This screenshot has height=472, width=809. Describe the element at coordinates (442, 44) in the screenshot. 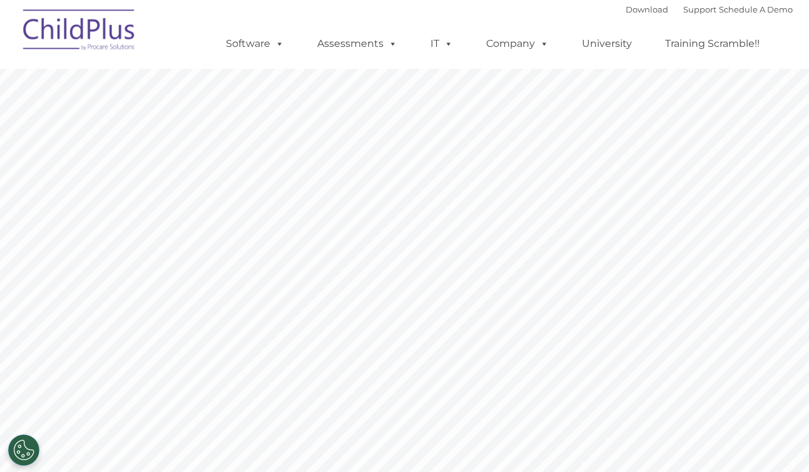

I see `a: IT` at that location.